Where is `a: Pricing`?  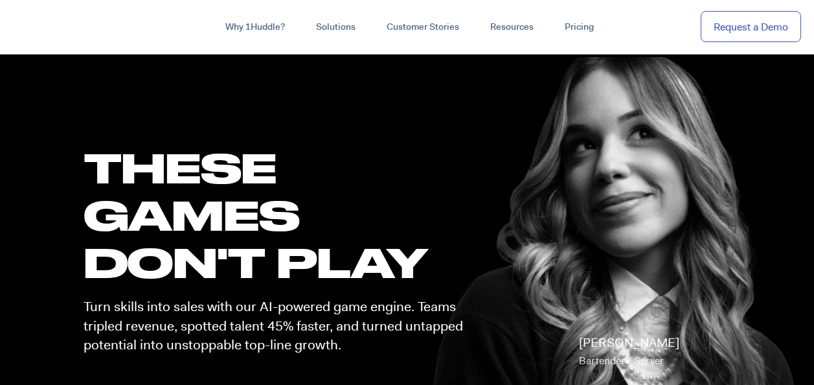 a: Pricing is located at coordinates (579, 27).